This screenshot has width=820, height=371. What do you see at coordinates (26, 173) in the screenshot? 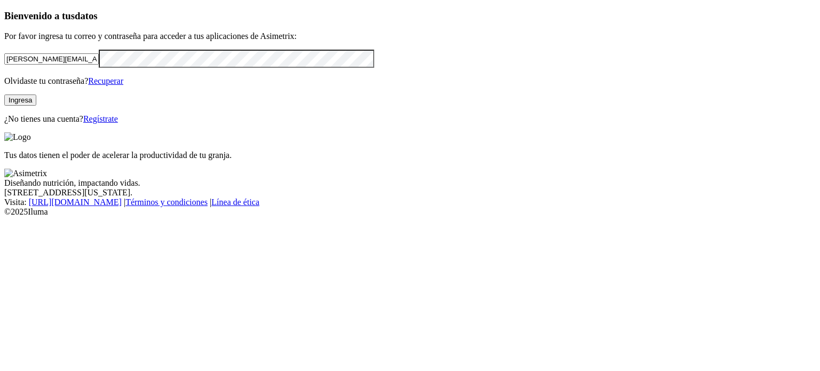
I see `img: Asimetrix` at bounding box center [26, 173].